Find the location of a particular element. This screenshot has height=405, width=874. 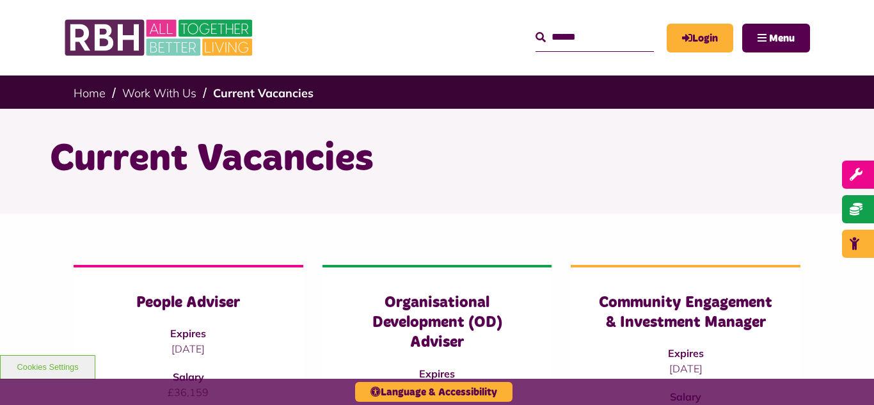

a: Home is located at coordinates (90, 93).